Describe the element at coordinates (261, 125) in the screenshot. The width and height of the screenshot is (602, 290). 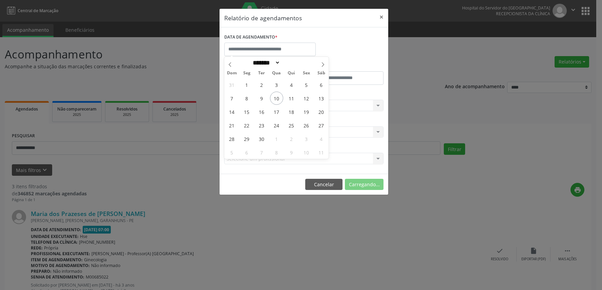
I see `span: Setembro 23, 2025` at that location.